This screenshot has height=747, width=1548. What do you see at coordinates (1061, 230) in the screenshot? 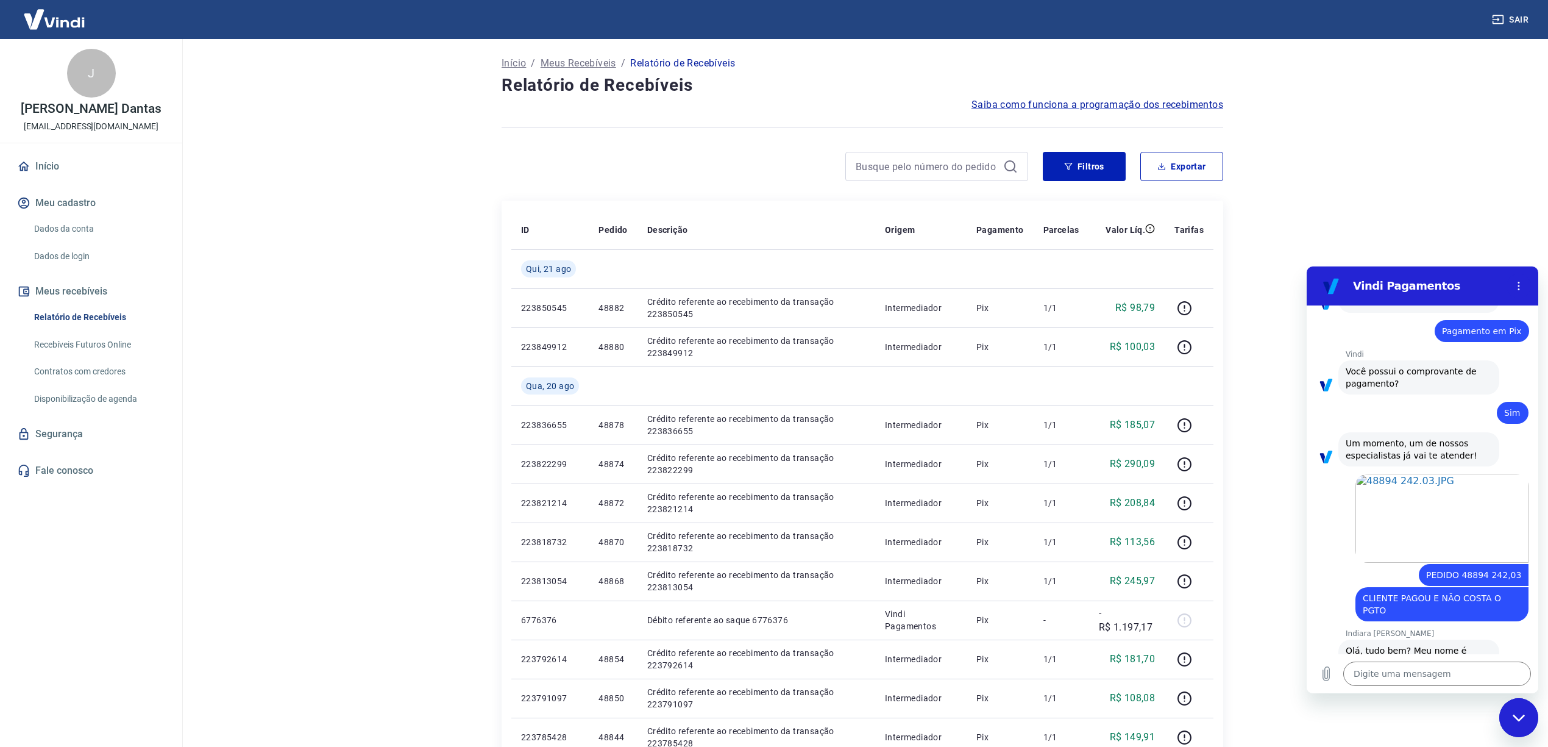
I see `p: Parcelas` at bounding box center [1061, 230].